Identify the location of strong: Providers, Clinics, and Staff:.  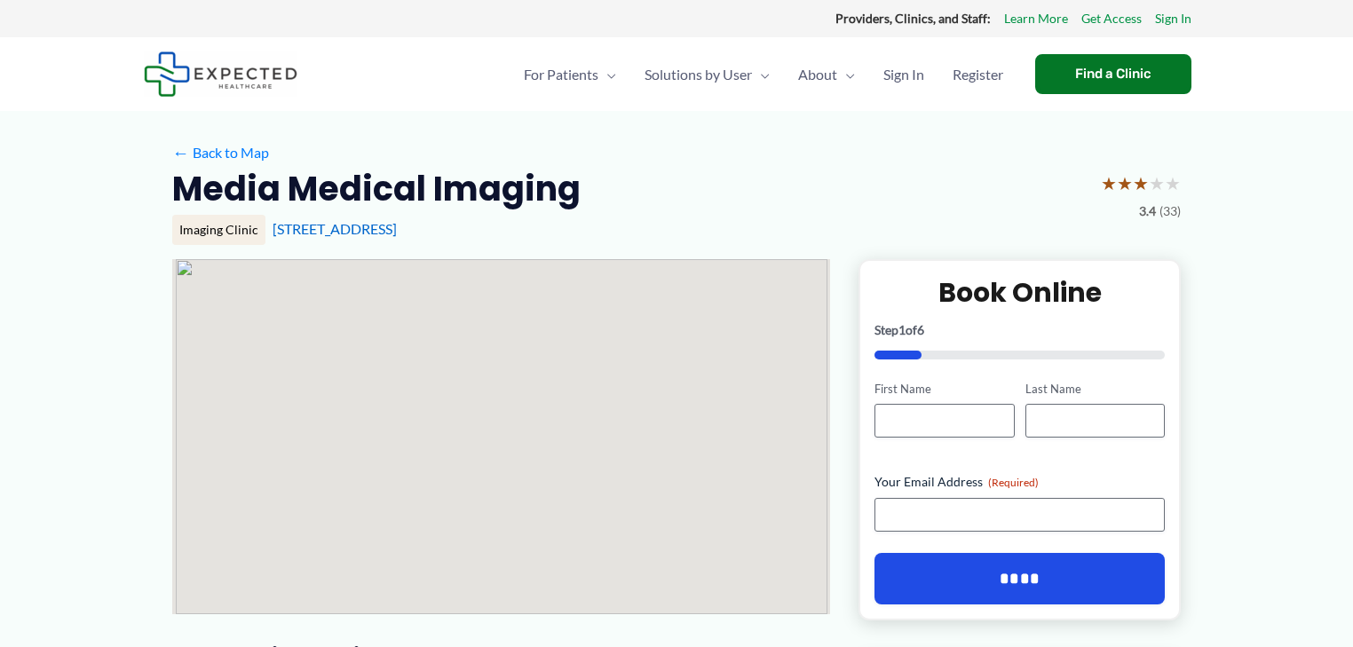
(912, 18).